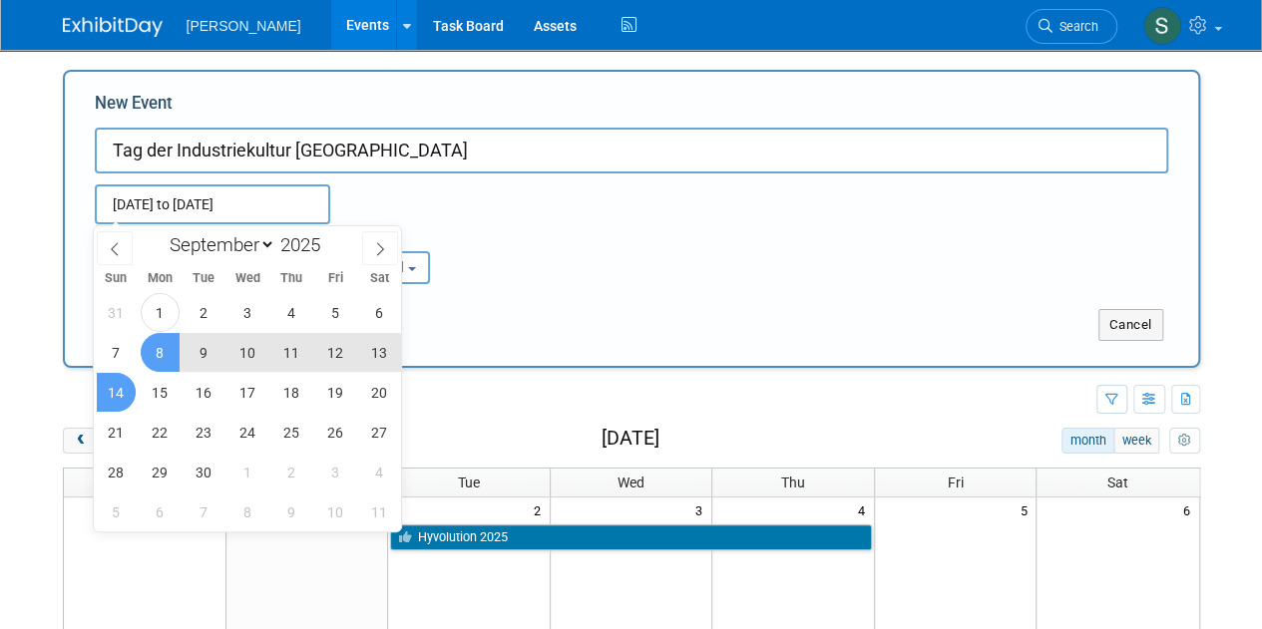  Describe the element at coordinates (203, 472) in the screenshot. I see `span: September 30, 2025` at that location.